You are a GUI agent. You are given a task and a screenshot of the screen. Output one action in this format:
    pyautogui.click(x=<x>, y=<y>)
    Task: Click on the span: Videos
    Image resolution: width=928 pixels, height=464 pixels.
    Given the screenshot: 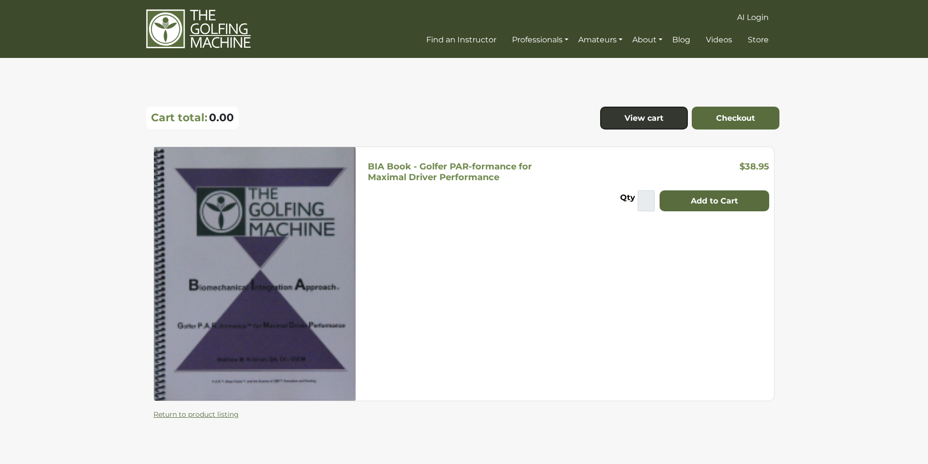 What is the action you would take?
    pyautogui.click(x=719, y=39)
    